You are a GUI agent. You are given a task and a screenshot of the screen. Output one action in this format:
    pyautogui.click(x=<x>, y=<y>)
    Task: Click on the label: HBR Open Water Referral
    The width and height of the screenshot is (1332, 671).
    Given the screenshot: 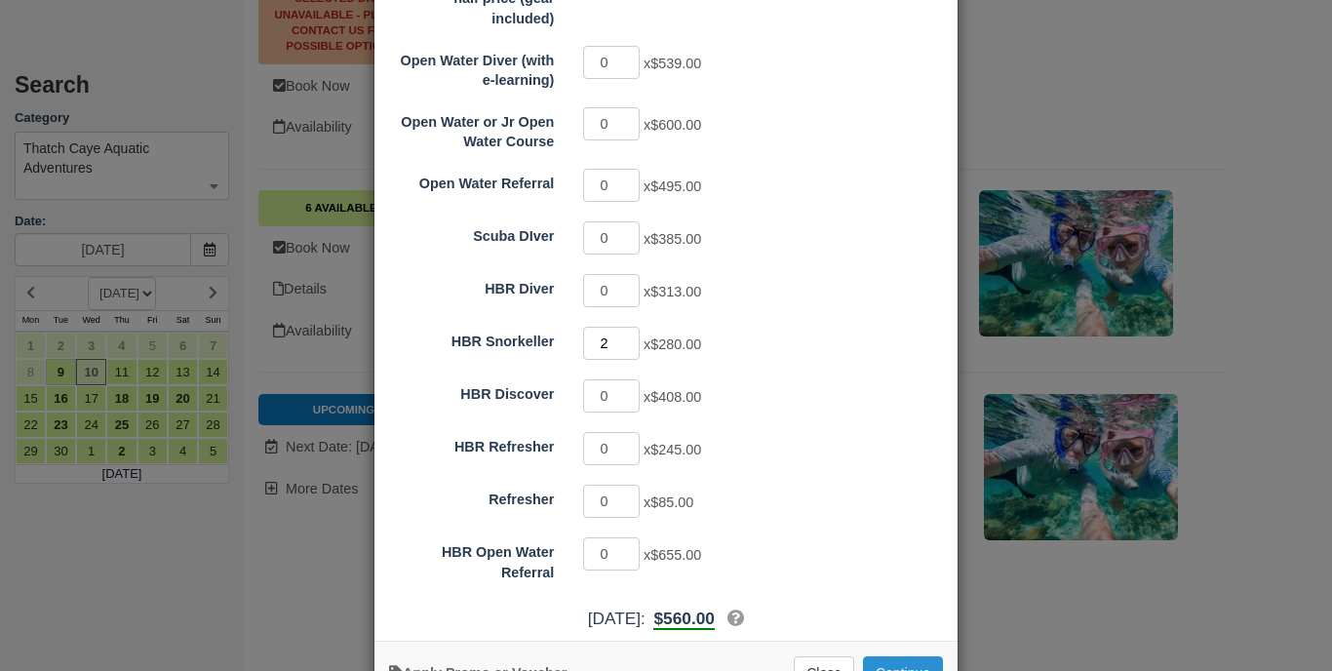 What is the action you would take?
    pyautogui.click(x=471, y=559)
    